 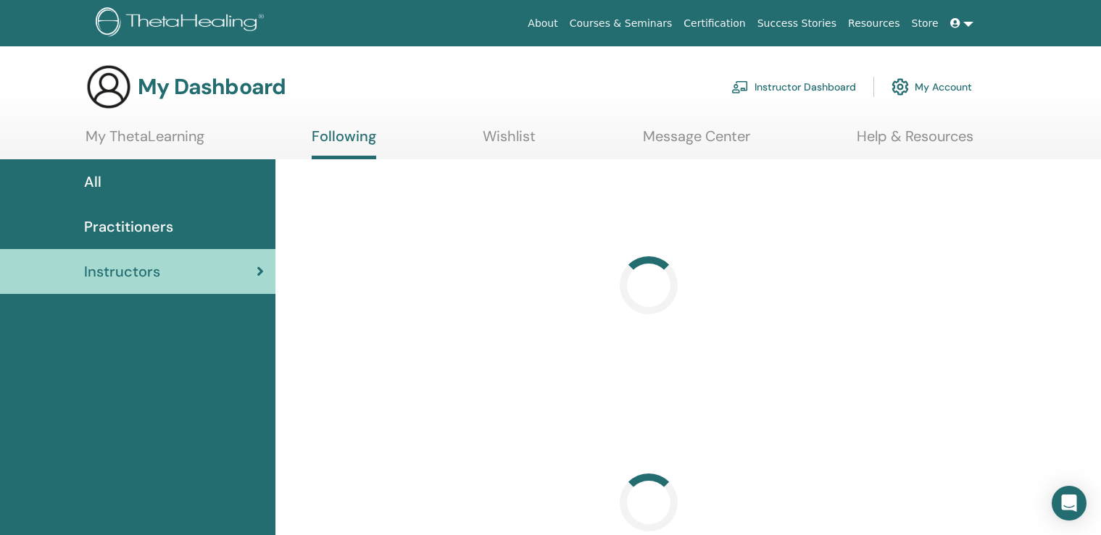 What do you see at coordinates (925, 23) in the screenshot?
I see `a: Store` at bounding box center [925, 23].